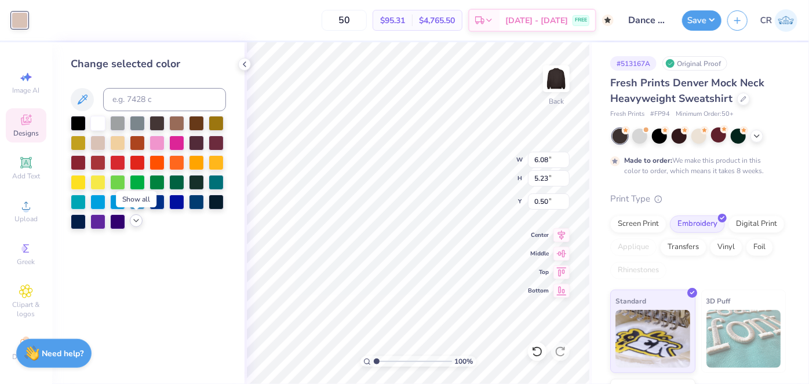  Describe the element at coordinates (702, 20) in the screenshot. I see `button: Save` at that location.